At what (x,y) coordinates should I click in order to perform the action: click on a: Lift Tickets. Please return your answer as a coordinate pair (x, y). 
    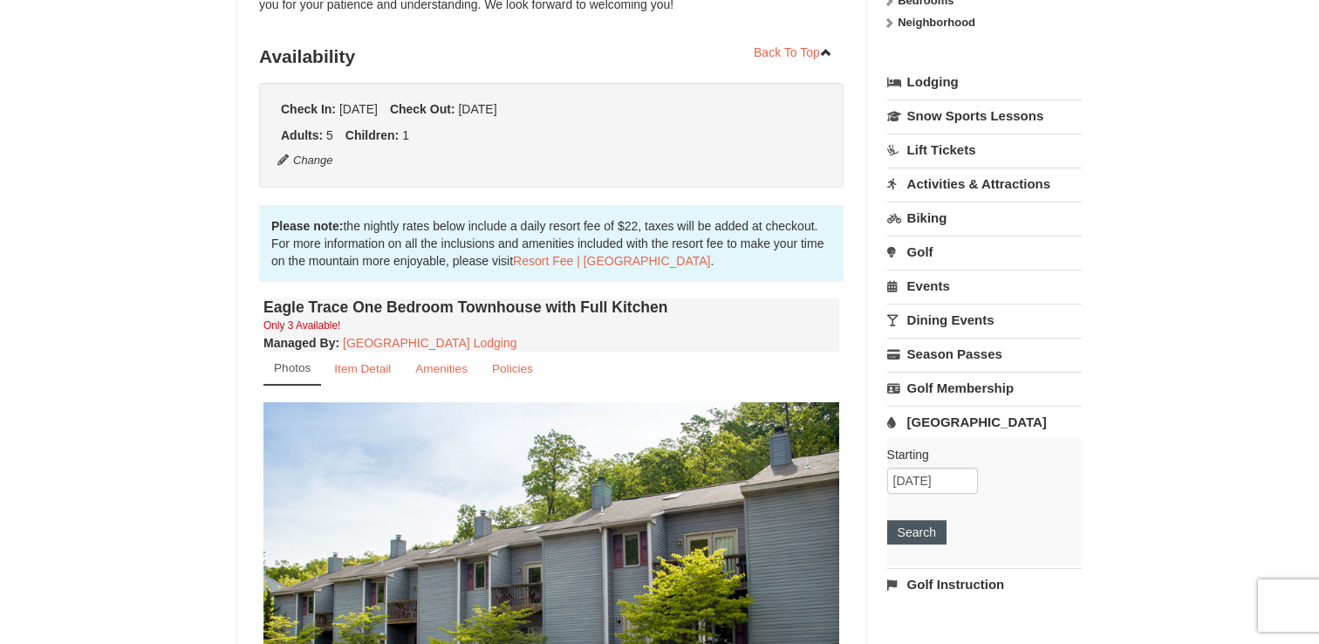
    Looking at the image, I should click on (984, 149).